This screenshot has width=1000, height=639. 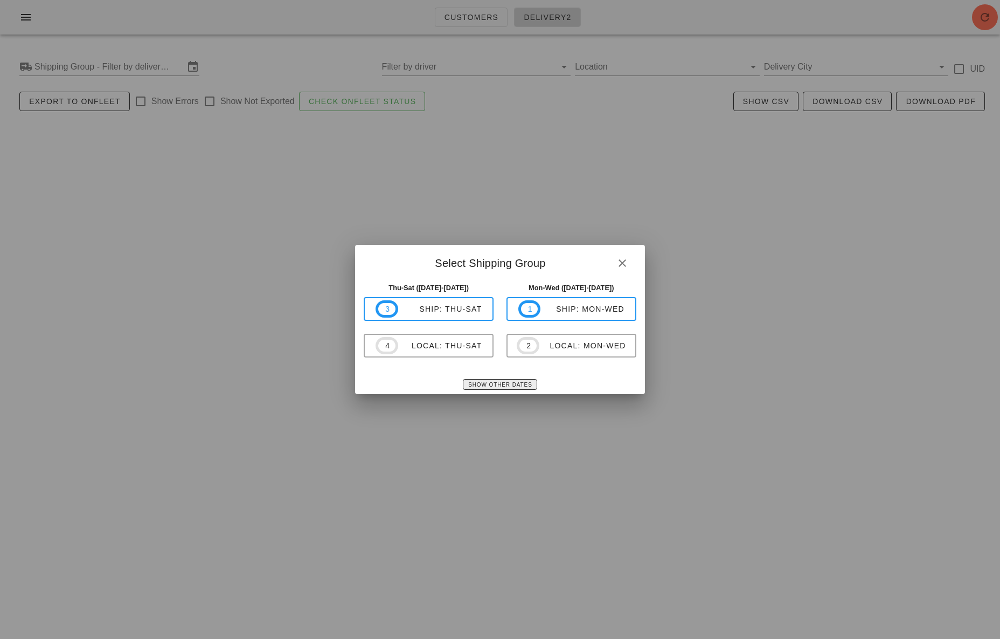 What do you see at coordinates (528, 345) in the screenshot?
I see `span: 2` at bounding box center [528, 345].